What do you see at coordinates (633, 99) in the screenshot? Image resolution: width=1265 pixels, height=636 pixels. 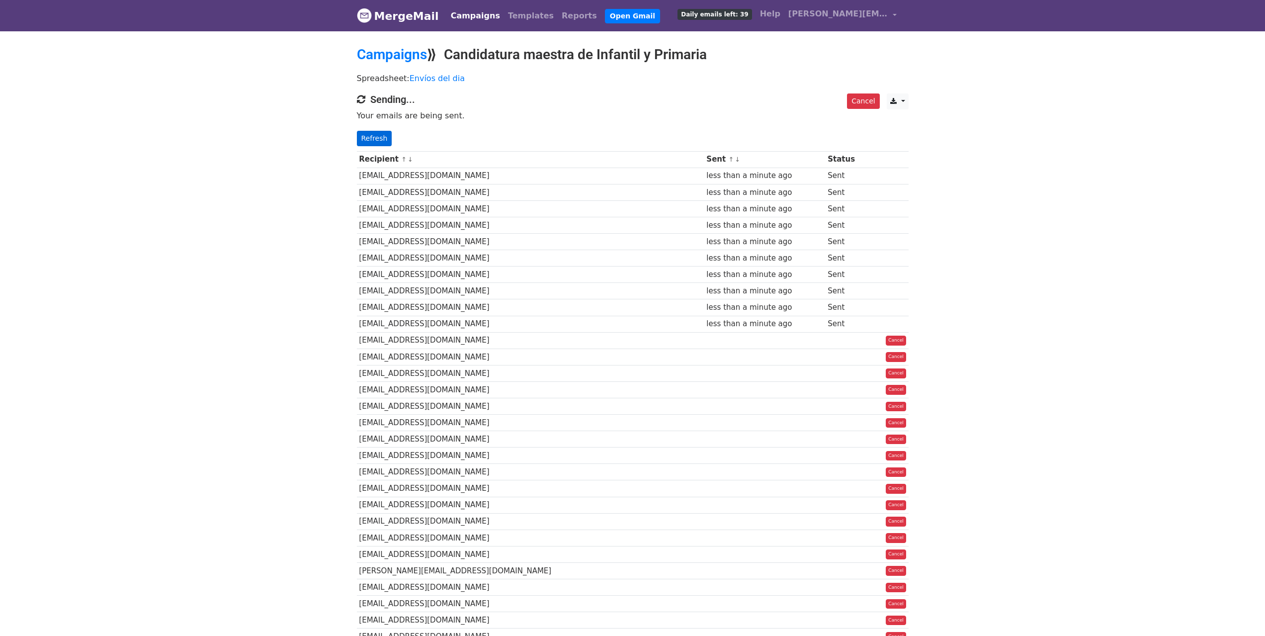 I see `h4: Sending...` at bounding box center [633, 99].